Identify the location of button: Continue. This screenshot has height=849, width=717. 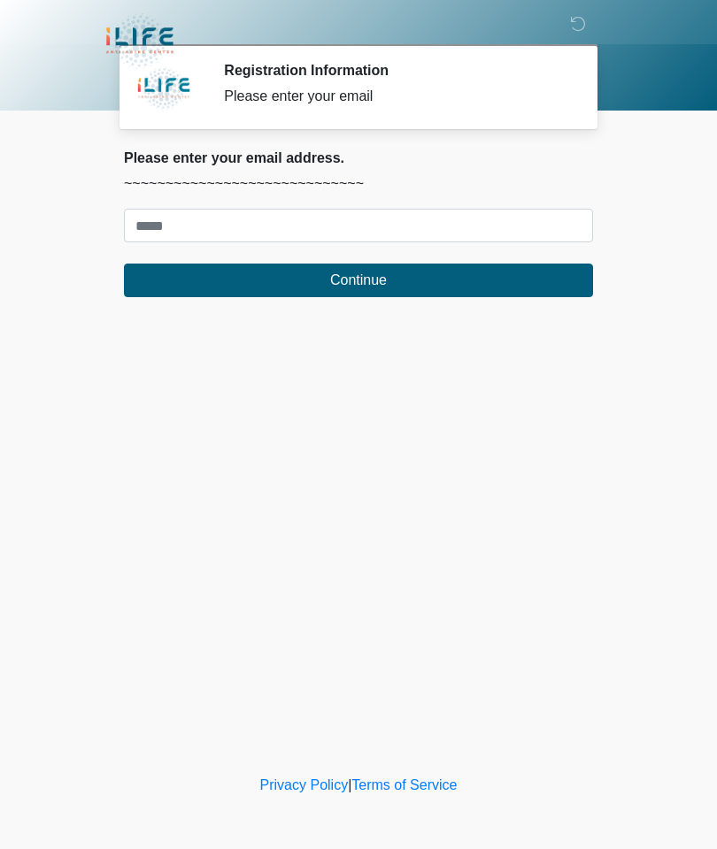
(358, 280).